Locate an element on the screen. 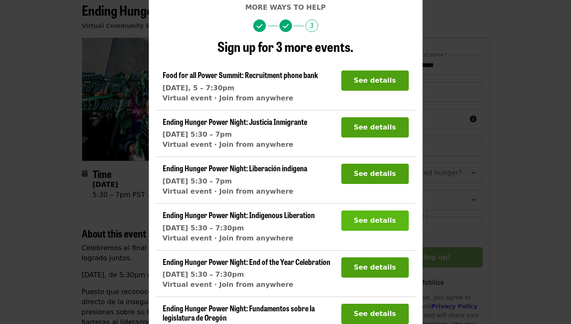 Image resolution: width=571 pixels, height=324 pixels. span: Ending Hunger Power Night: End of the Year Celebration is located at coordinates (247, 261).